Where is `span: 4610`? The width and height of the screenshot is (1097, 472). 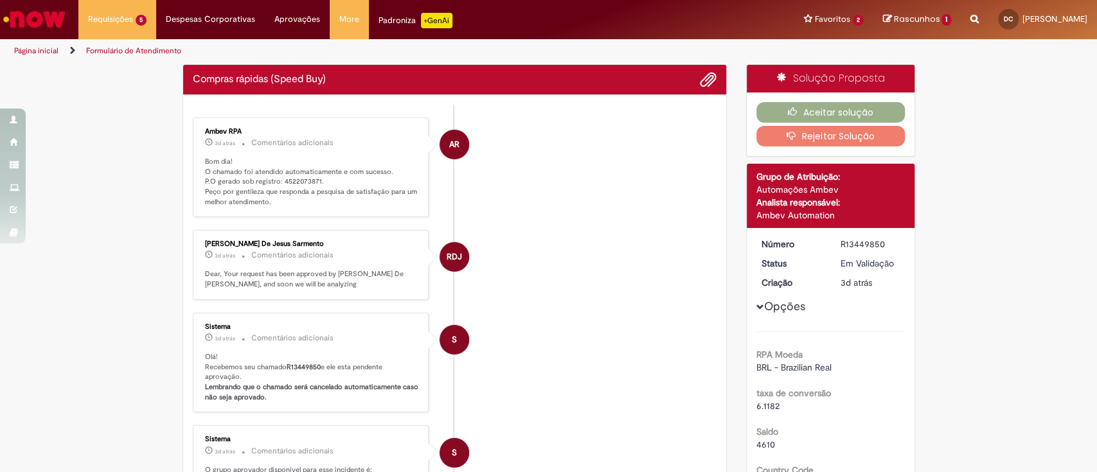 span: 4610 is located at coordinates (765, 445).